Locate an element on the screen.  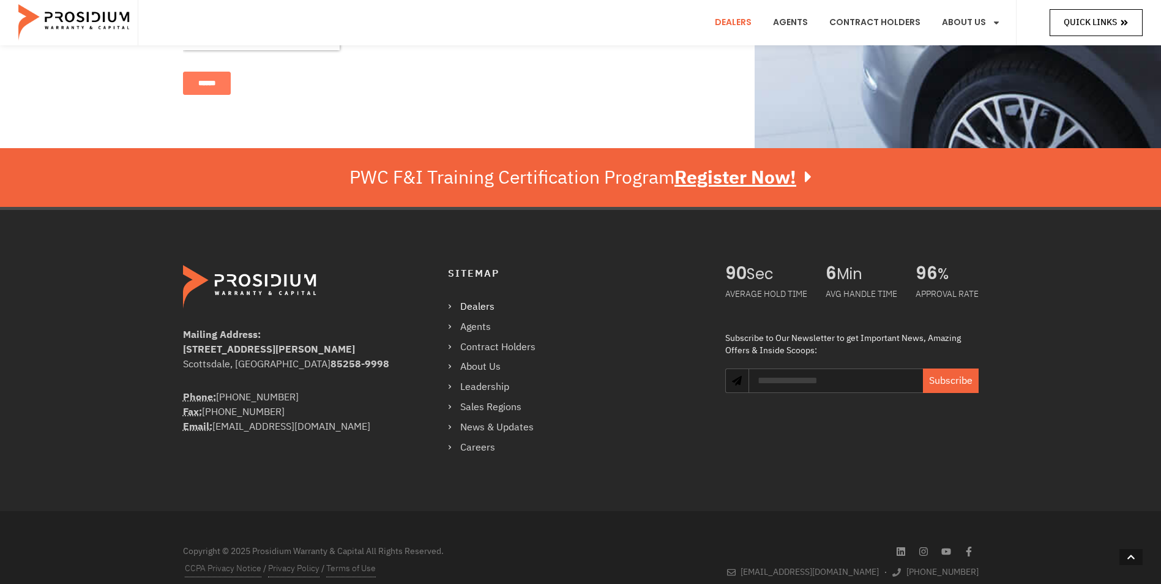
span: Last Name is located at coordinates (255, 6).